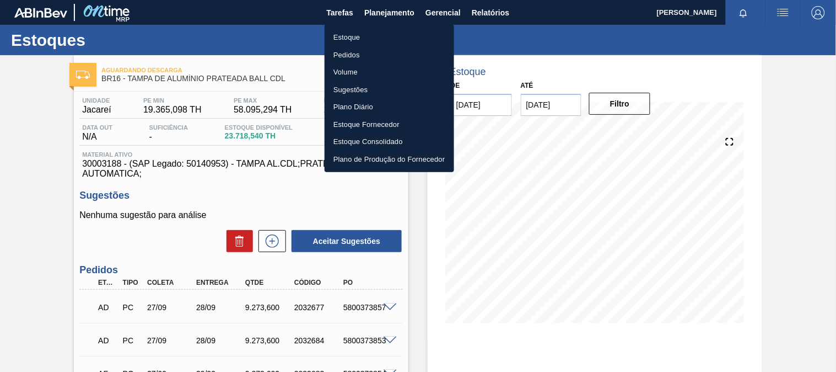 The width and height of the screenshot is (836, 372). Describe the element at coordinates (389, 55) in the screenshot. I see `a: Pedidos` at that location.